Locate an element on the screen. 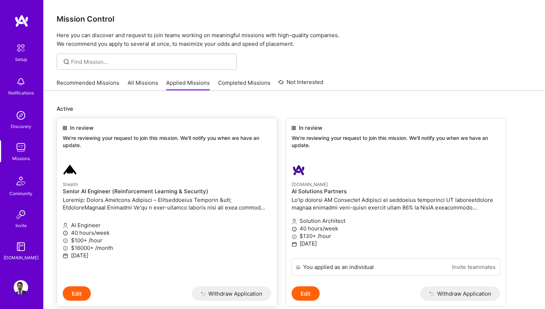 The image size is (545, 309). img: A.Team company logo is located at coordinates (299, 170).